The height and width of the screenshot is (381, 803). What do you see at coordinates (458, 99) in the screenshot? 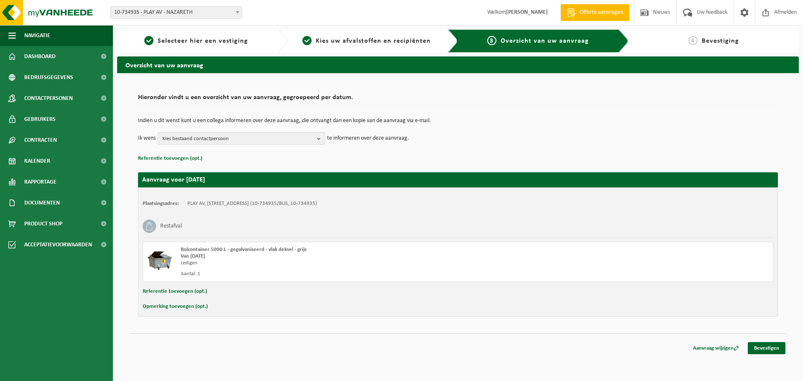
I see `h2: Hieronder vindt u een overzicht van uw aanvraag, gegroepeerd per datum.` at bounding box center [458, 99].